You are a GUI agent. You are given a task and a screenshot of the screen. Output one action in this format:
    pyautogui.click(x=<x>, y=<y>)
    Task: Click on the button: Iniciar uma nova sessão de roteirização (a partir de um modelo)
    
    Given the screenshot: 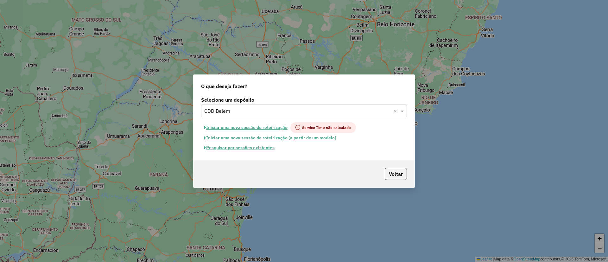 What is the action you would take?
    pyautogui.click(x=270, y=138)
    